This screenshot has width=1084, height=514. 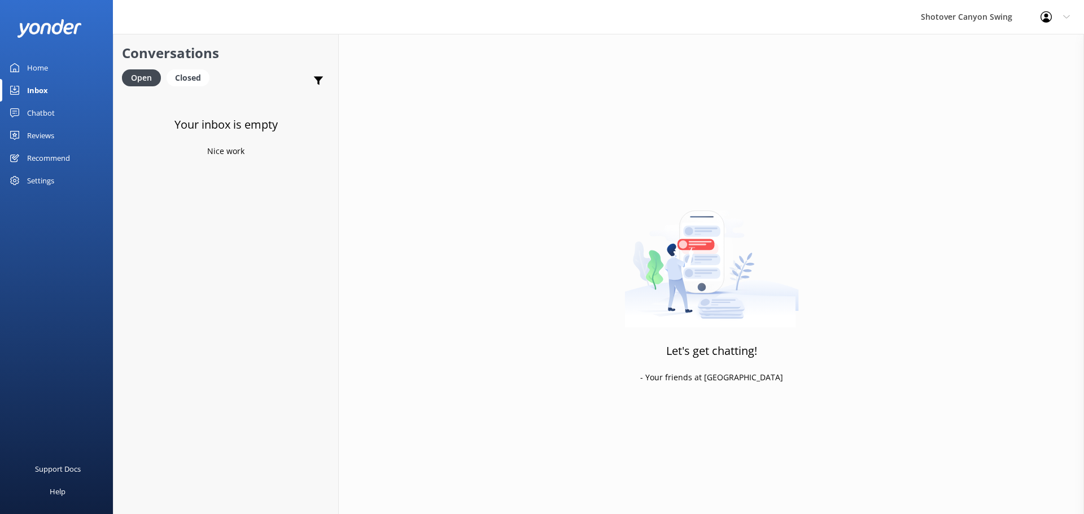 I want to click on div: Inbox, so click(x=37, y=90).